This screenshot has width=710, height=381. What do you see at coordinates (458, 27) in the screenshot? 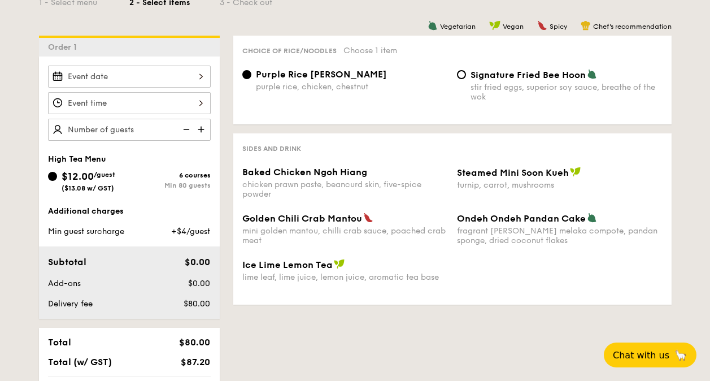
I see `span: Vegetarian` at bounding box center [458, 27].